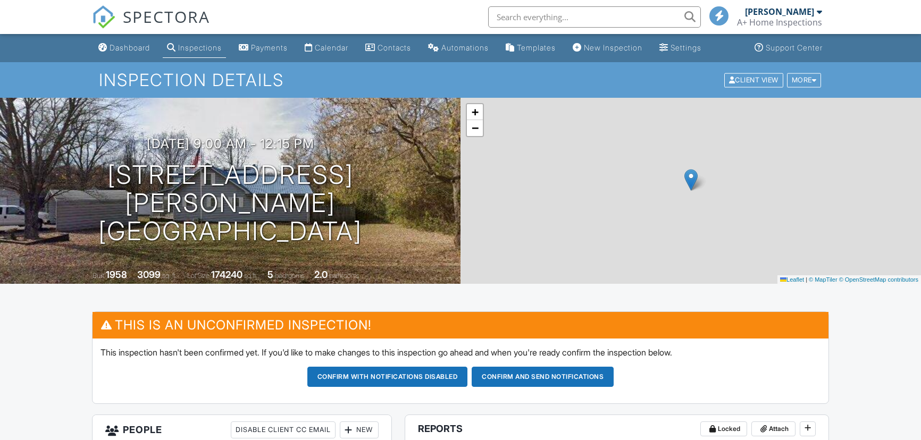 The height and width of the screenshot is (440, 921). What do you see at coordinates (458, 48) in the screenshot?
I see `a: Automations (Basic)` at bounding box center [458, 48].